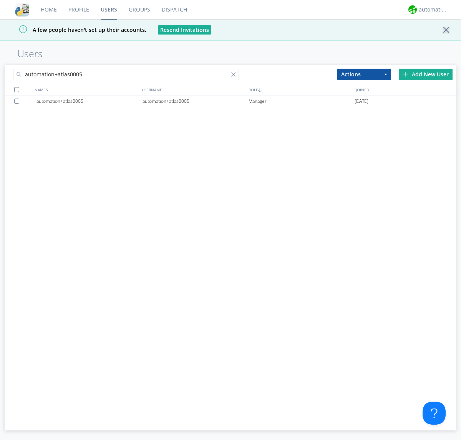 The width and height of the screenshot is (461, 440). Describe the element at coordinates (405, 74) in the screenshot. I see `img: plus.svg` at that location.